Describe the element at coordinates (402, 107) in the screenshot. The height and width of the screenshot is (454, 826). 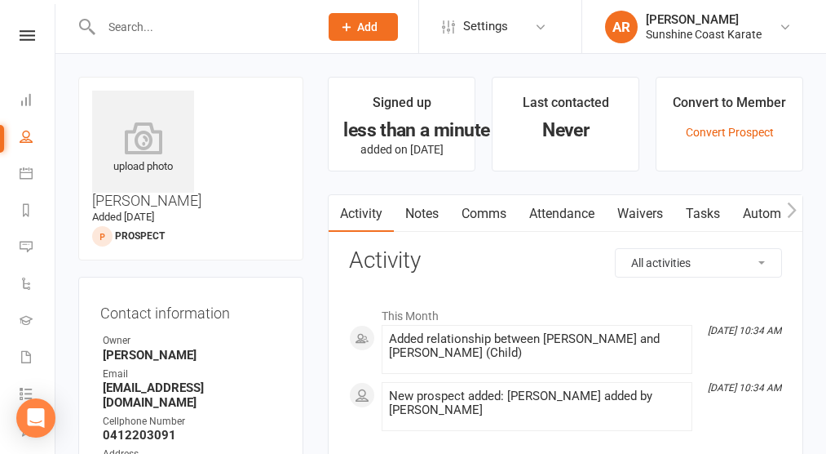
I see `div: Signed up` at that location.